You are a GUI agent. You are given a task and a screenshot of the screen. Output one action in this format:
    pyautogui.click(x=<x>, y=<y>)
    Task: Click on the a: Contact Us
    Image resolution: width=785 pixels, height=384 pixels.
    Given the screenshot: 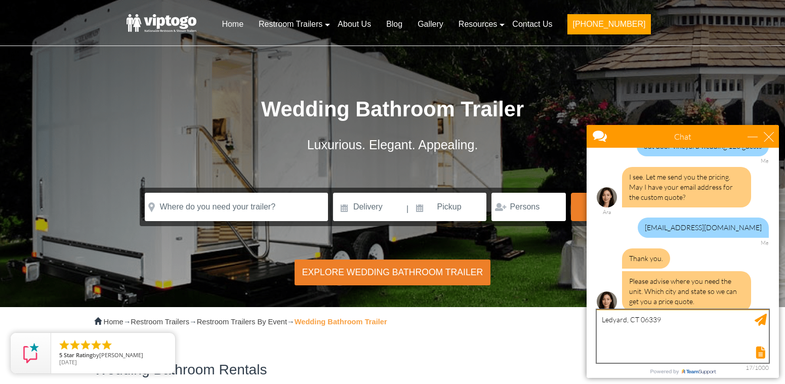 What is the action you would take?
    pyautogui.click(x=532, y=24)
    